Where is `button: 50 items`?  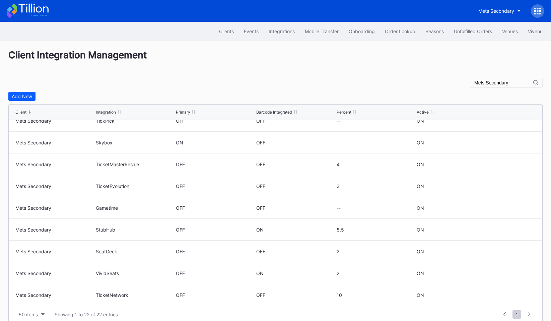 button: 50 items is located at coordinates (31, 314).